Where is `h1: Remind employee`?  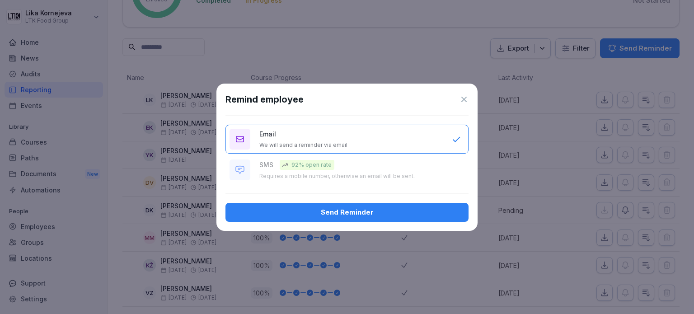
h1: Remind employee is located at coordinates (264, 99).